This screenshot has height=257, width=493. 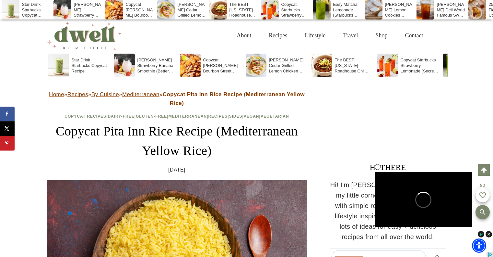 What do you see at coordinates (388, 167) in the screenshot?
I see `h3: HI THERE` at bounding box center [388, 167].